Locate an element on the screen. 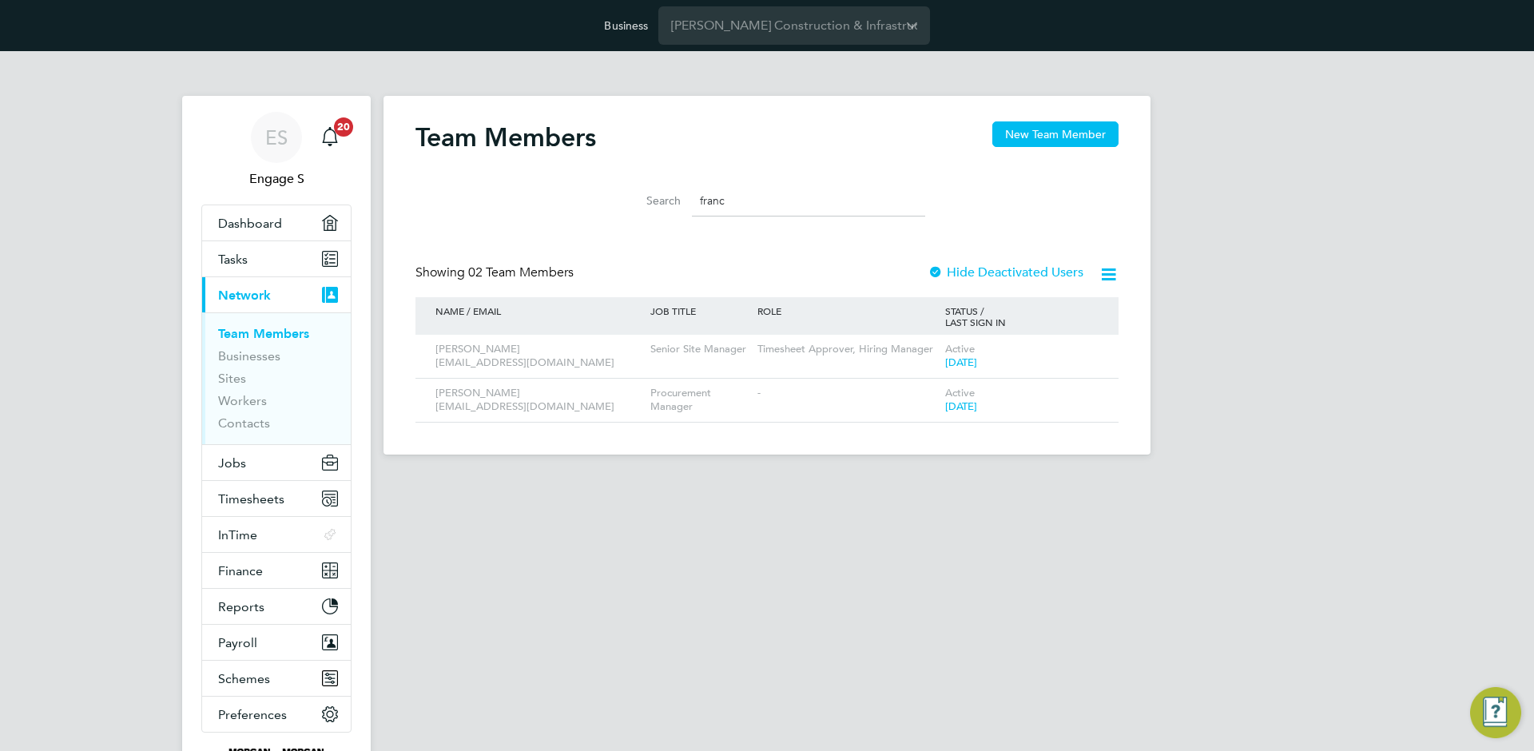 The height and width of the screenshot is (751, 1534). div: Showing is located at coordinates (496, 272).